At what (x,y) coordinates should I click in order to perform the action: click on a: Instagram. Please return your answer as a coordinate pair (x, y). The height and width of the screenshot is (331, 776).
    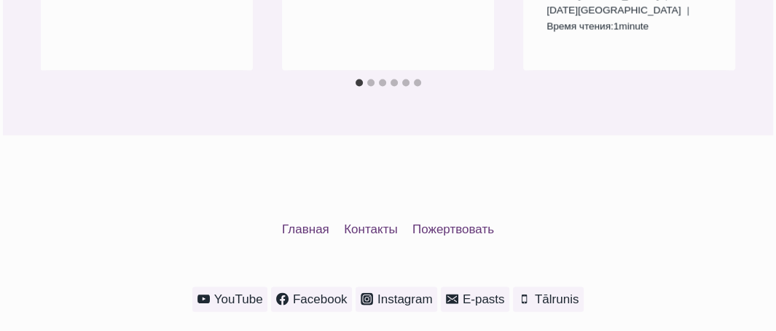
    Looking at the image, I should click on (396, 300).